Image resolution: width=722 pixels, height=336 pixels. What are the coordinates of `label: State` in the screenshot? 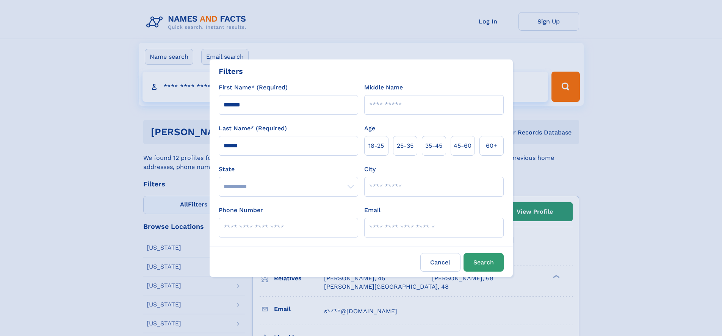 It's located at (288, 169).